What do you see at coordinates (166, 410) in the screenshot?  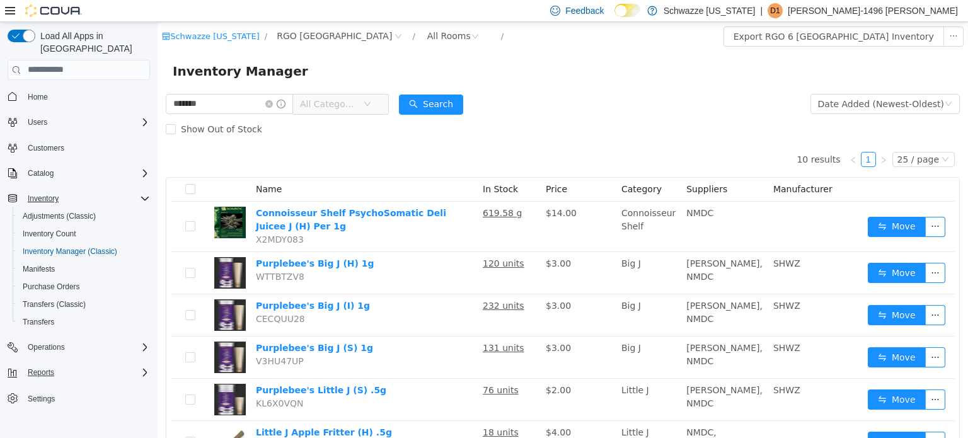 I see `a: Little J Apple Fritter (H) .5g` at bounding box center [166, 410].